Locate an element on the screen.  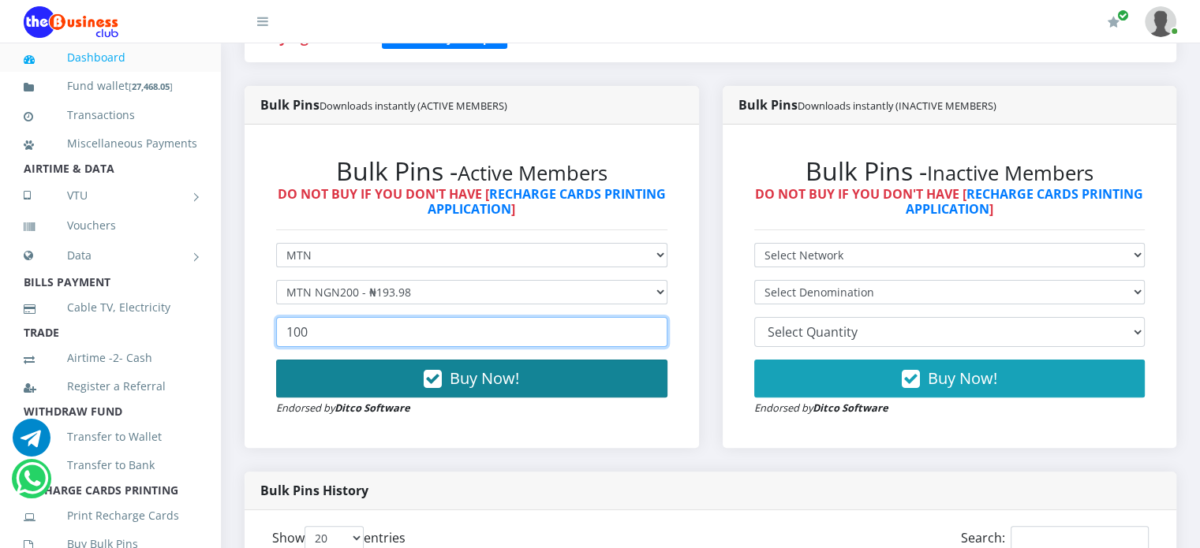
a: Print Recharge Cards is located at coordinates (110, 516).